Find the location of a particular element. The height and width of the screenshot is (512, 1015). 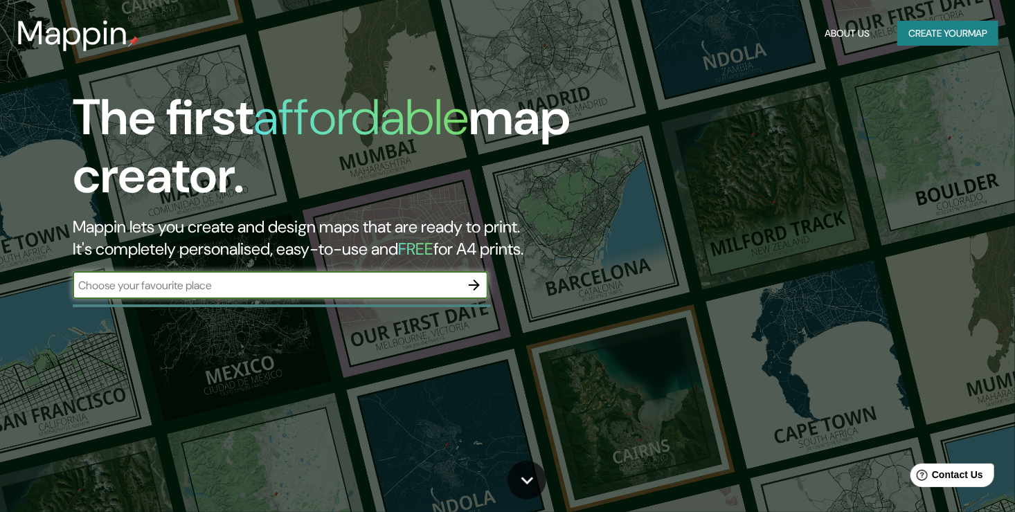

span: Contact Us is located at coordinates (66, 17).